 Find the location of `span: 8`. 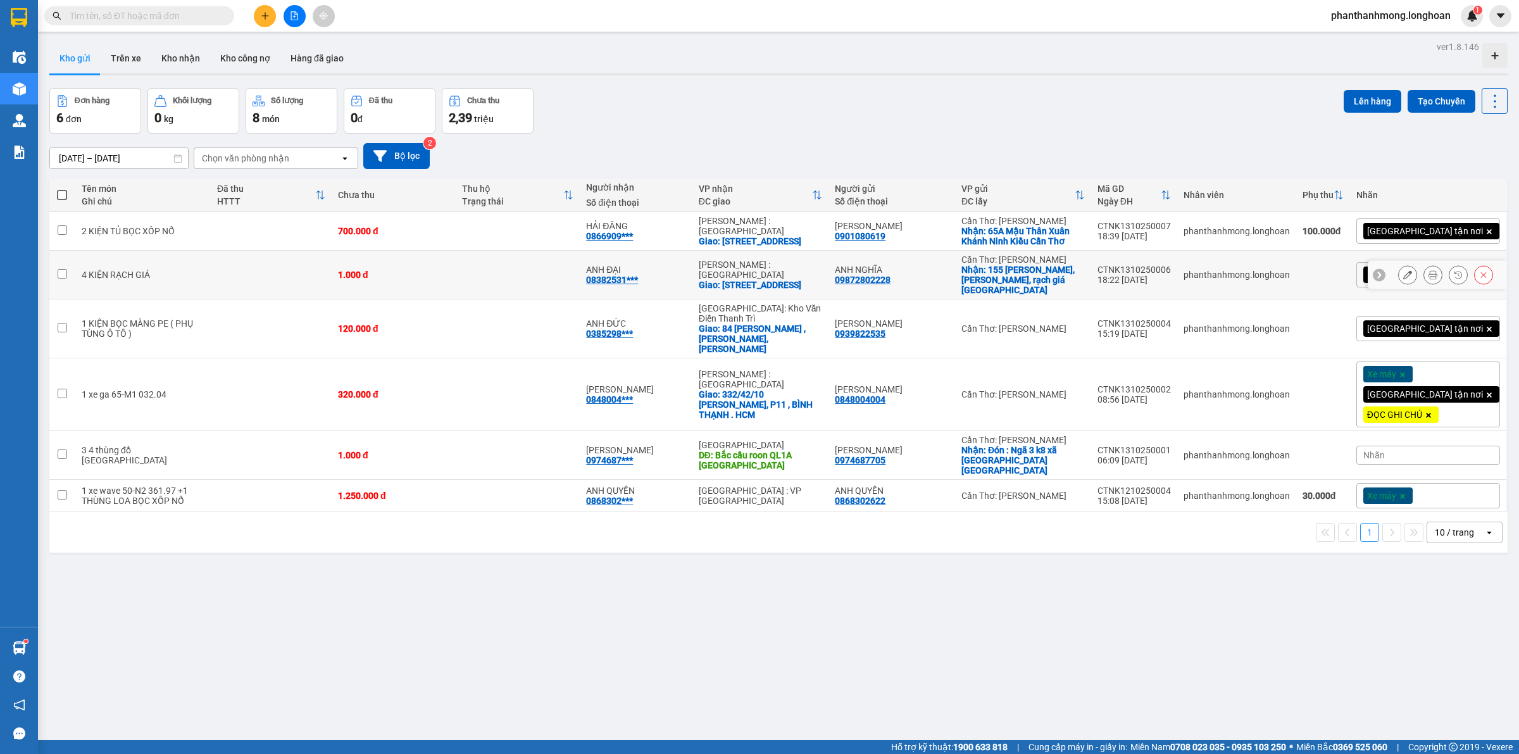

span: 8 is located at coordinates (256, 118).